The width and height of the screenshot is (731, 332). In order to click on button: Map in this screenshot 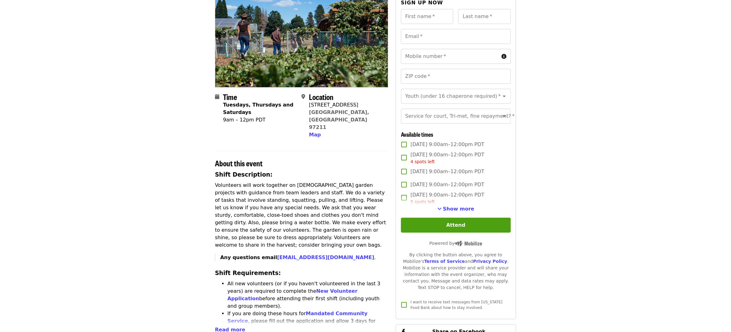, I will do `click(315, 135)`.